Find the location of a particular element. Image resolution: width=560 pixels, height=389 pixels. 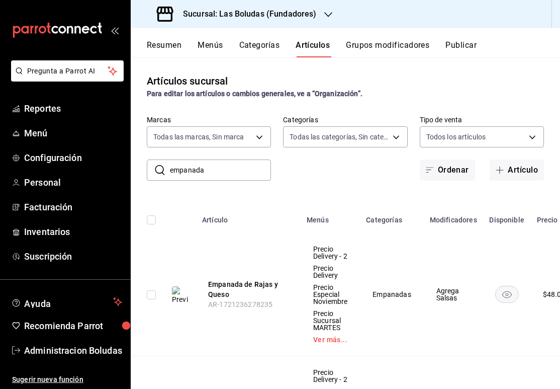

div: navigation tabs is located at coordinates (354, 49).